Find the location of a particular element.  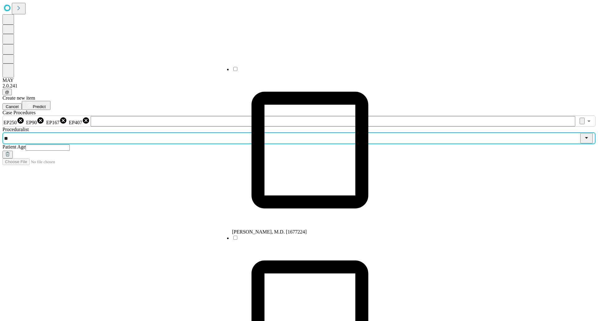

button: Predict is located at coordinates (36, 105).